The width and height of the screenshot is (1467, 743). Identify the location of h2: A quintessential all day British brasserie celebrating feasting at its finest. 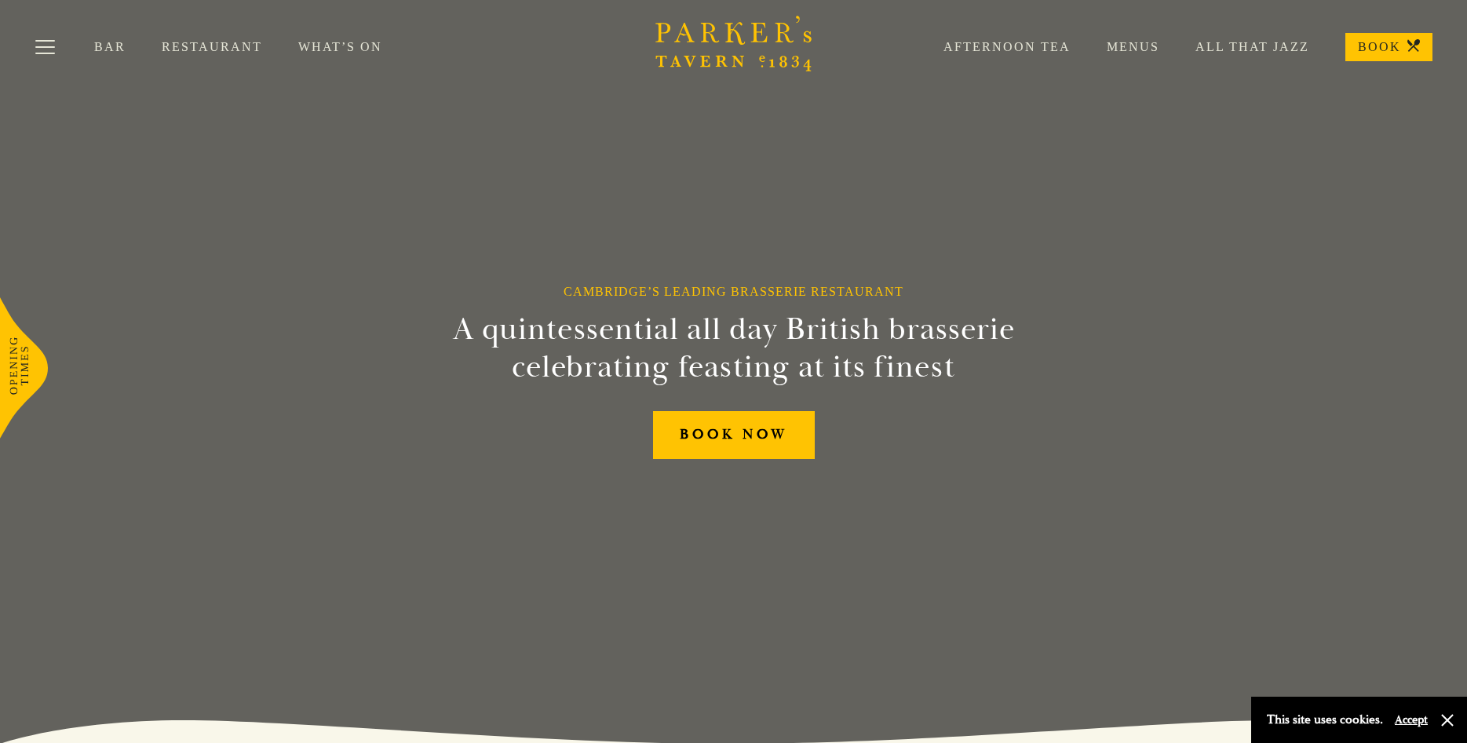
(734, 349).